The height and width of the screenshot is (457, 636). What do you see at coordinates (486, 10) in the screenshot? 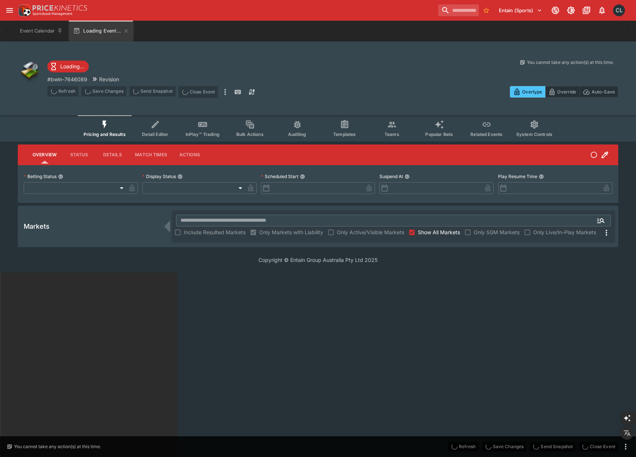
I see `button: No Bookmarks` at bounding box center [486, 10].